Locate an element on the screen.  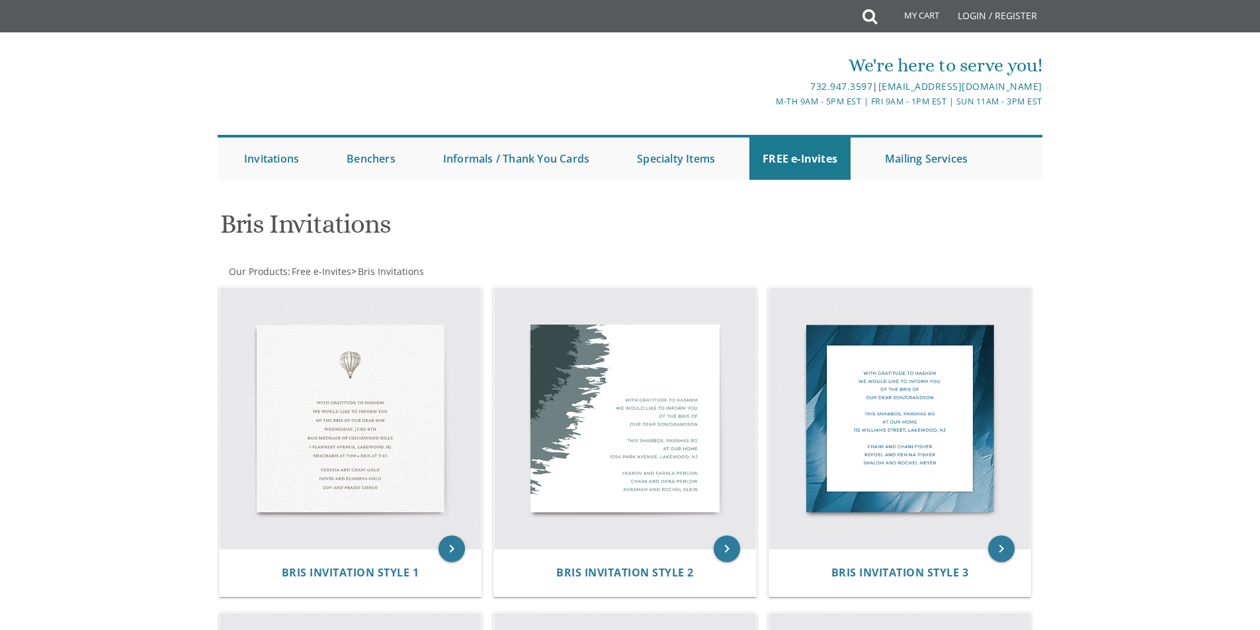
div: We're here to serve you! is located at coordinates (768, 65).